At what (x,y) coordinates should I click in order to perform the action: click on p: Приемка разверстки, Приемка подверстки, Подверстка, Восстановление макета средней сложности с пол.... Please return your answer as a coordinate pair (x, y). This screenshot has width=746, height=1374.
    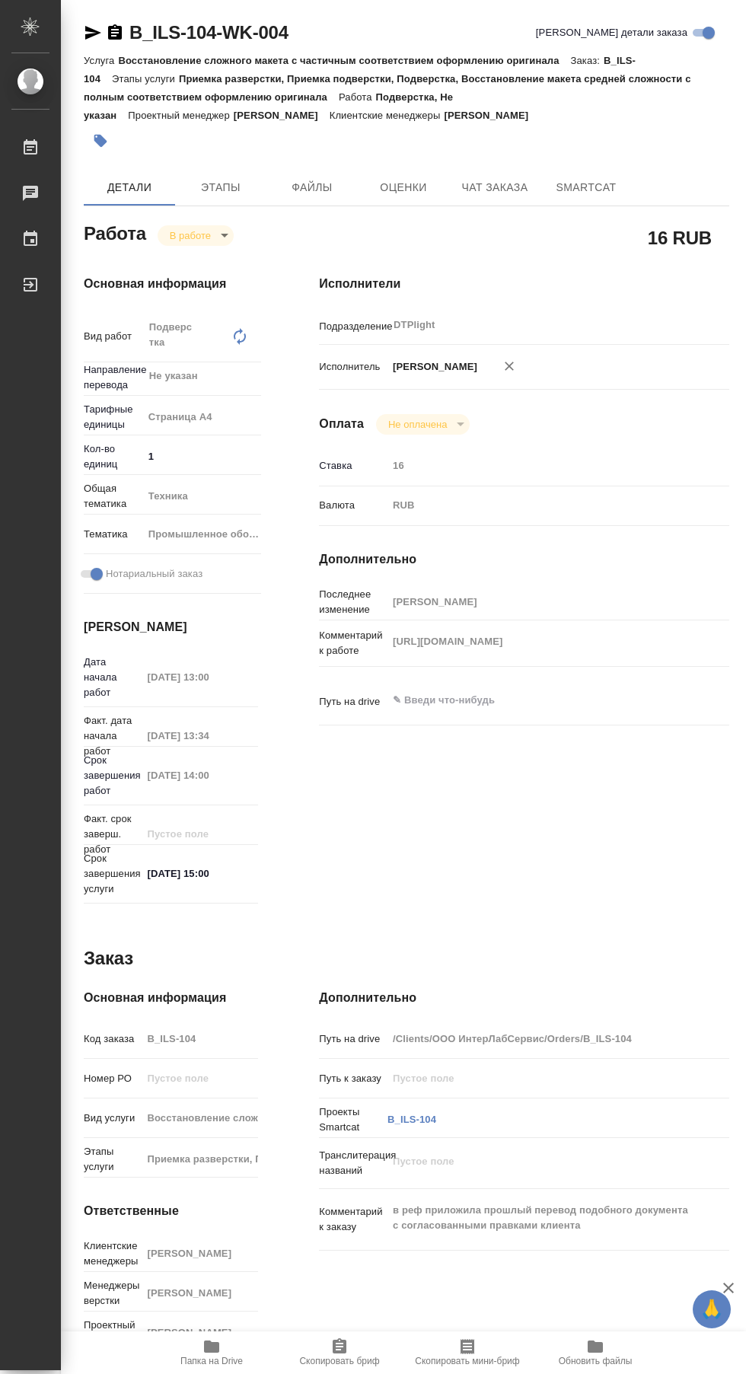
    Looking at the image, I should click on (387, 88).